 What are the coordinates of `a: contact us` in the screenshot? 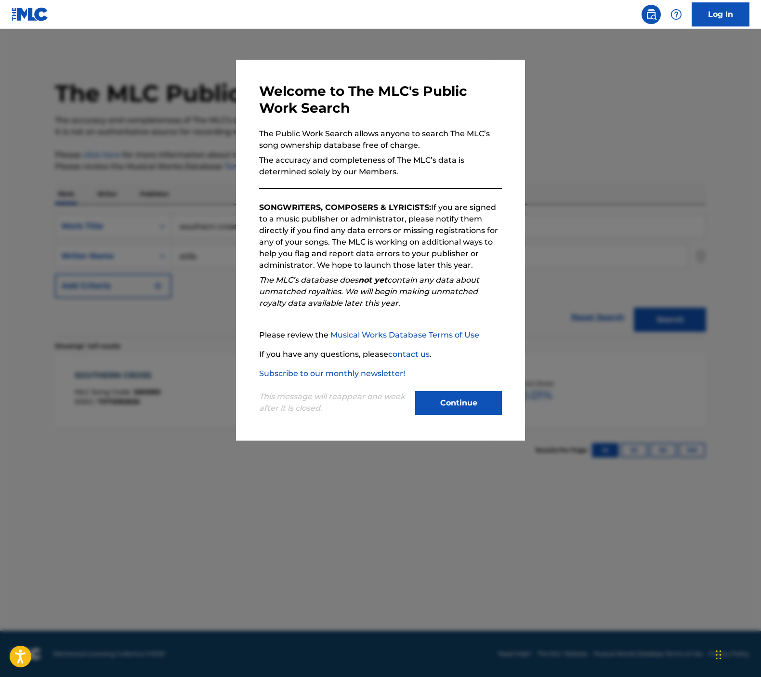 It's located at (409, 354).